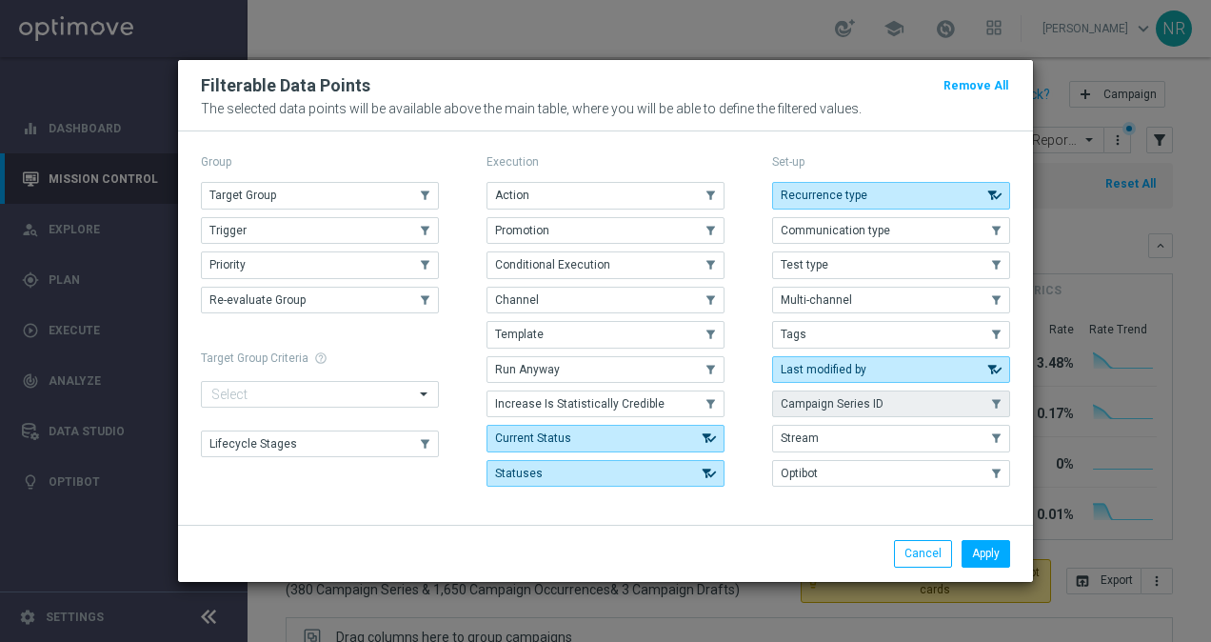 The image size is (1211, 642). Describe the element at coordinates (835, 230) in the screenshot. I see `span: Communication type` at that location.